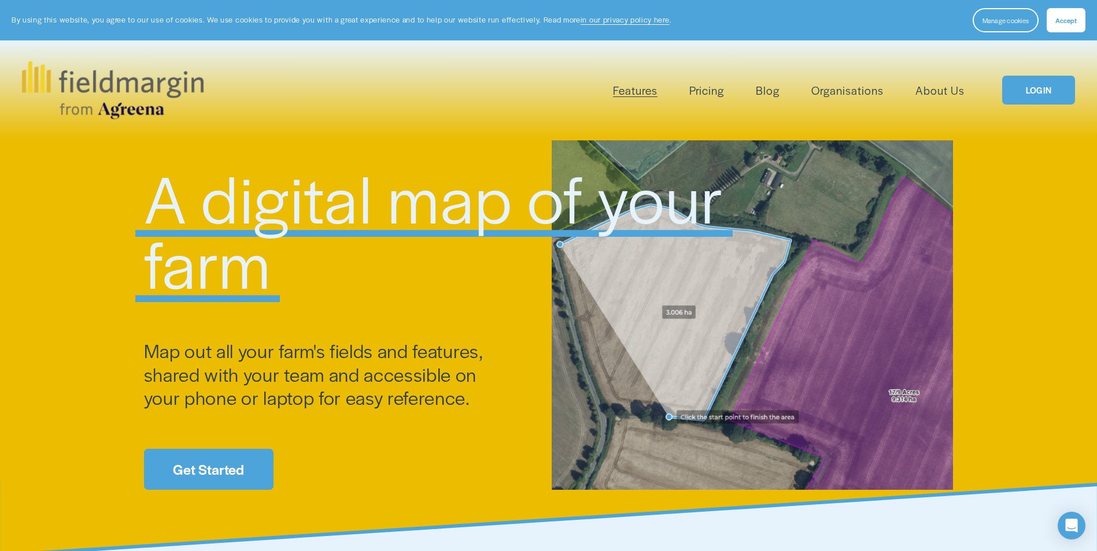 The width and height of the screenshot is (1097, 551). Describe the element at coordinates (635, 90) in the screenshot. I see `span: Features` at that location.